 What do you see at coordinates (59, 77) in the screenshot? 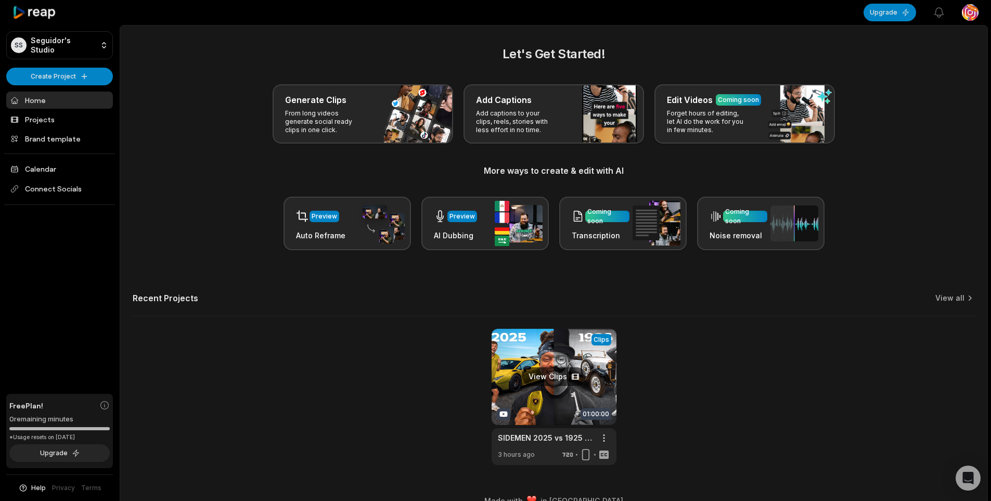
I see `button: Create Project` at bounding box center [59, 77].